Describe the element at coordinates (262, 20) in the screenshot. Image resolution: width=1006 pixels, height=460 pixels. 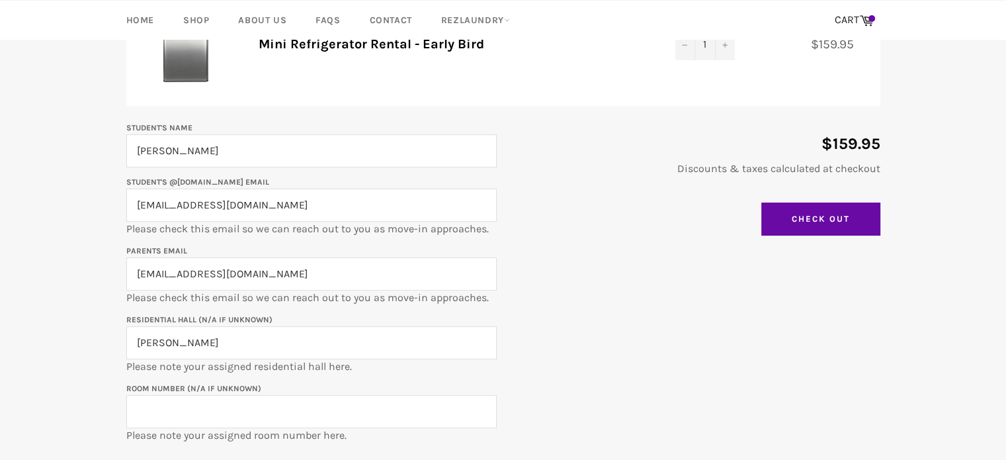
I see `a: About Us` at that location.